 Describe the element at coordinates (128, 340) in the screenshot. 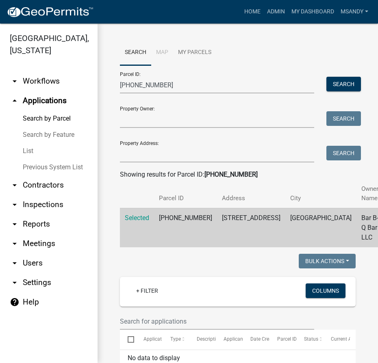

I see `datatable-header-cell: Select` at that location.